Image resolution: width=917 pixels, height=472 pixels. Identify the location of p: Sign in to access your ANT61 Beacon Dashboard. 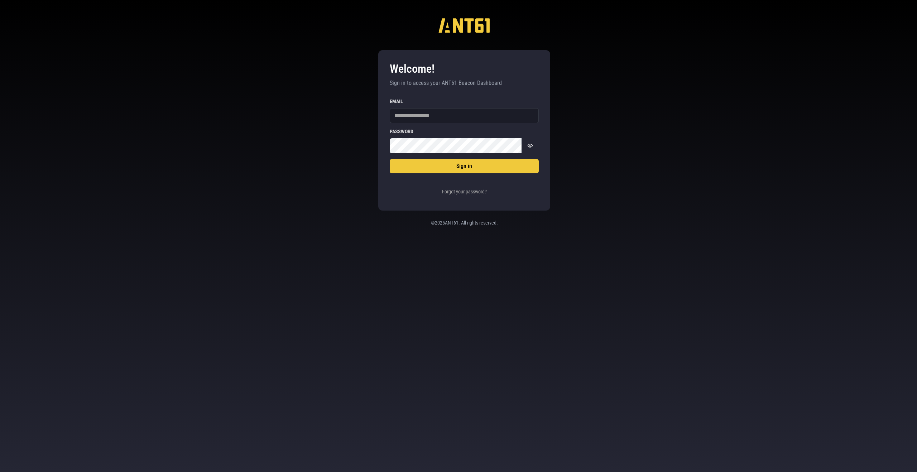
(464, 83).